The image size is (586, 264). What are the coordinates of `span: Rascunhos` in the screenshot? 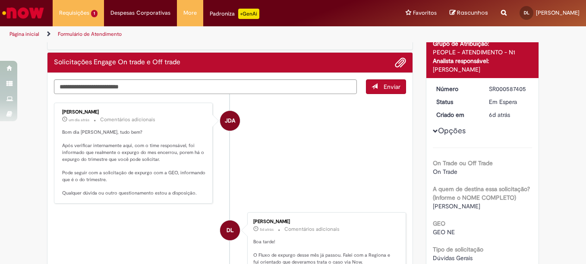 It's located at (473, 13).